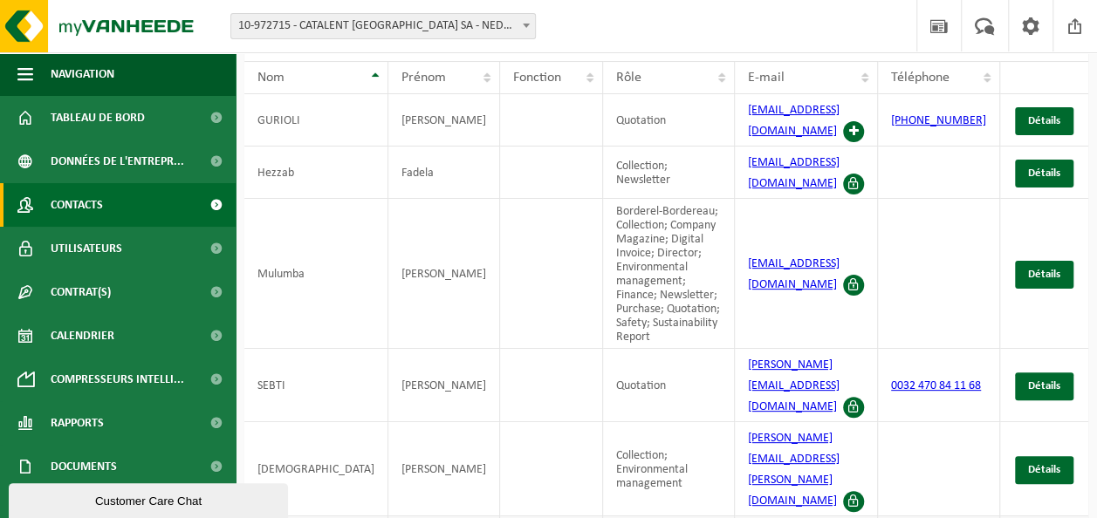 The image size is (1097, 518). Describe the element at coordinates (140, 21) in the screenshot. I see `div: Customer Care Chat` at that location.